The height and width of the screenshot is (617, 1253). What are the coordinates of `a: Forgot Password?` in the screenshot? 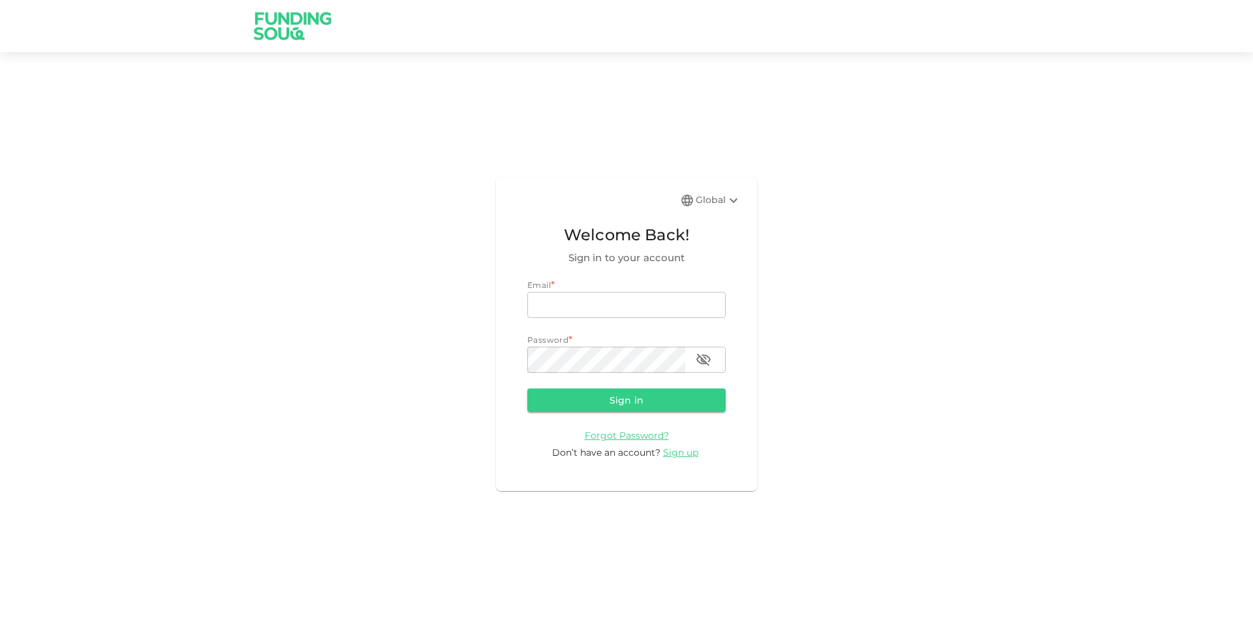 It's located at (627, 435).